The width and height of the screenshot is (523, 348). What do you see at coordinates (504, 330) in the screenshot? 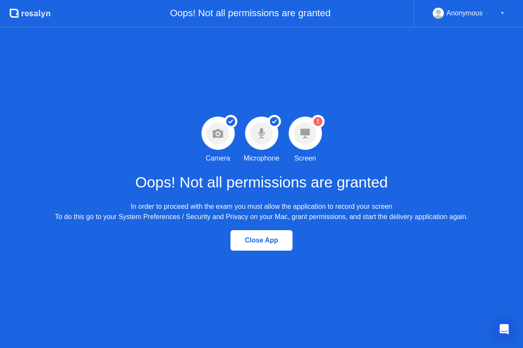
I see `div: Open Intercom Messenger` at bounding box center [504, 330].